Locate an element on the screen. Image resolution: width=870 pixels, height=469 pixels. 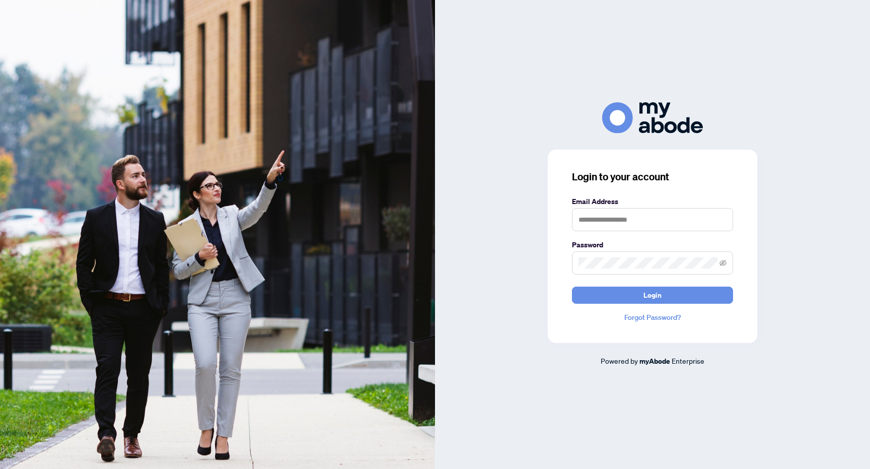
label: Email Address is located at coordinates (652, 201).